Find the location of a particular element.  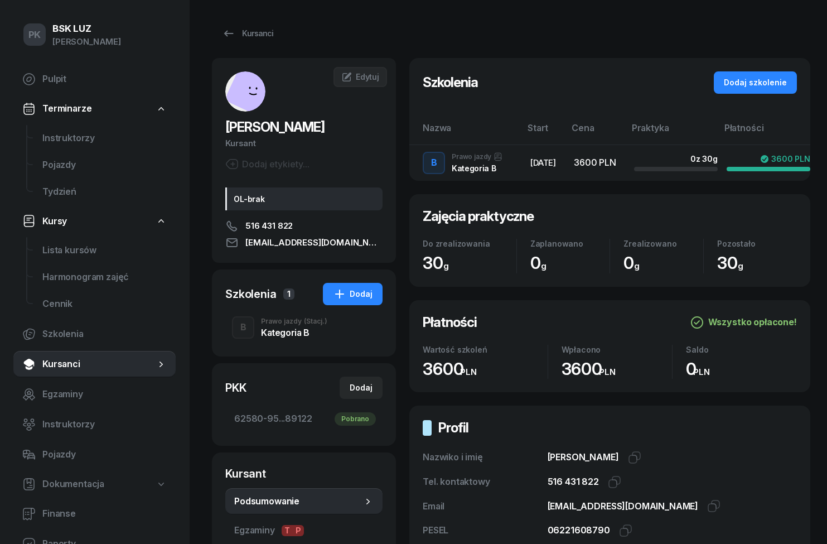

span: Kursy is located at coordinates (55, 221).